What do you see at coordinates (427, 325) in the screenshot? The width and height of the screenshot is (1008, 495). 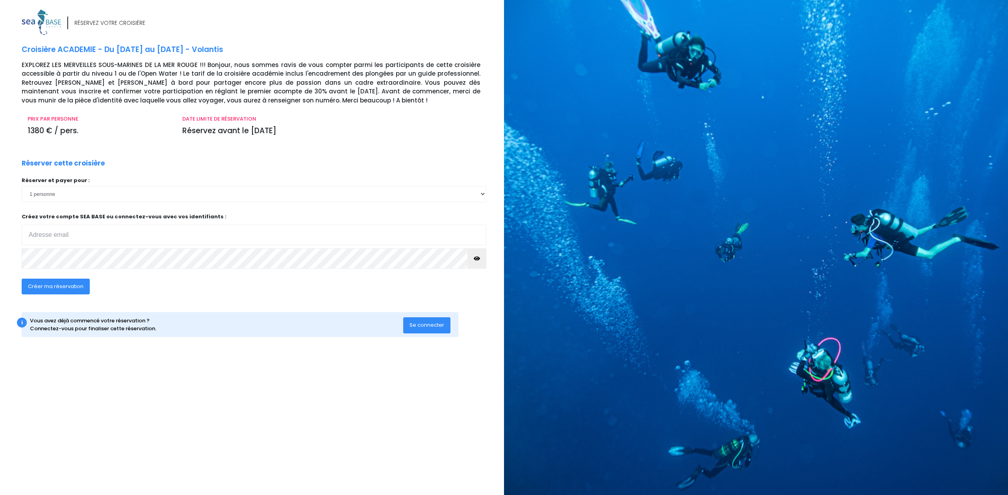 I see `button: Se connecter` at bounding box center [427, 325].